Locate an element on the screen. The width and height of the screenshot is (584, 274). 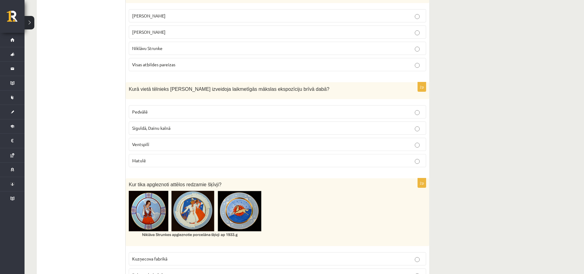
span: Siguldā, Dainu kalnā is located at coordinates (151, 128).